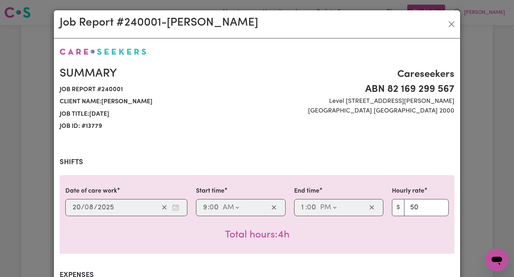 The image size is (514, 277). Describe the element at coordinates (91, 192) in the screenshot. I see `label: Date of care work` at that location.